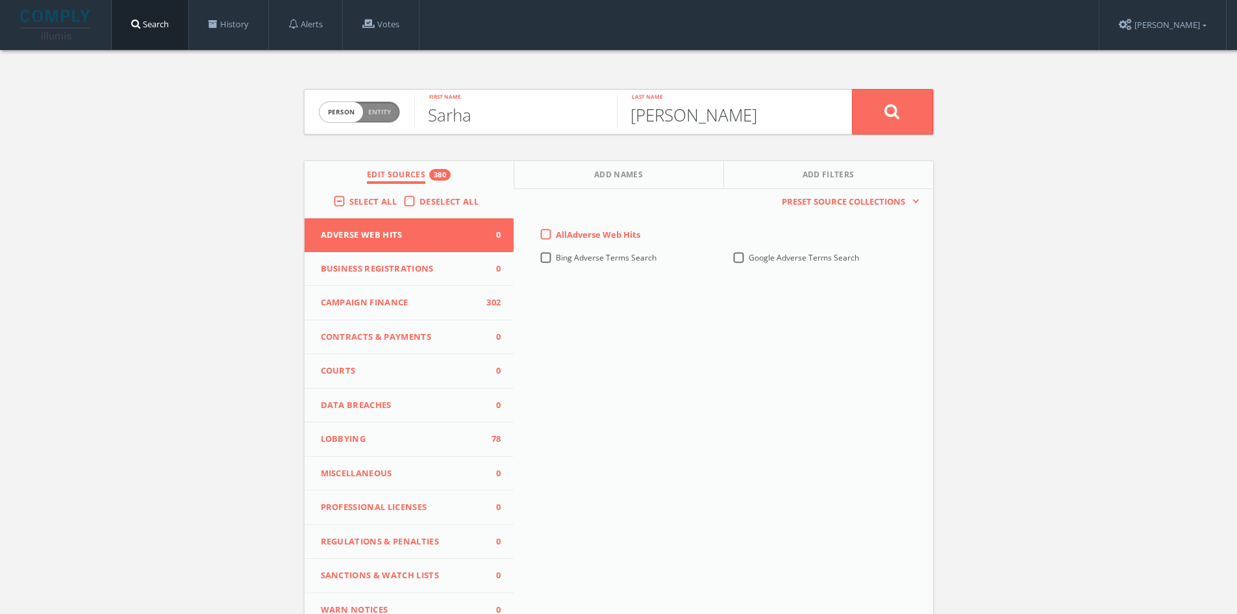 Image resolution: width=1237 pixels, height=614 pixels. Describe the element at coordinates (606, 257) in the screenshot. I see `span: Bing Adverse Terms Search` at that location.